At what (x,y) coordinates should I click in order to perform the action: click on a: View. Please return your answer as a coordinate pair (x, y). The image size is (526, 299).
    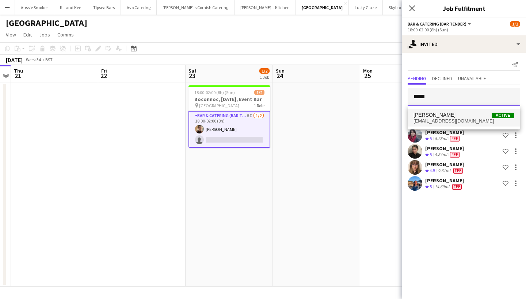
    Looking at the image, I should click on (11, 35).